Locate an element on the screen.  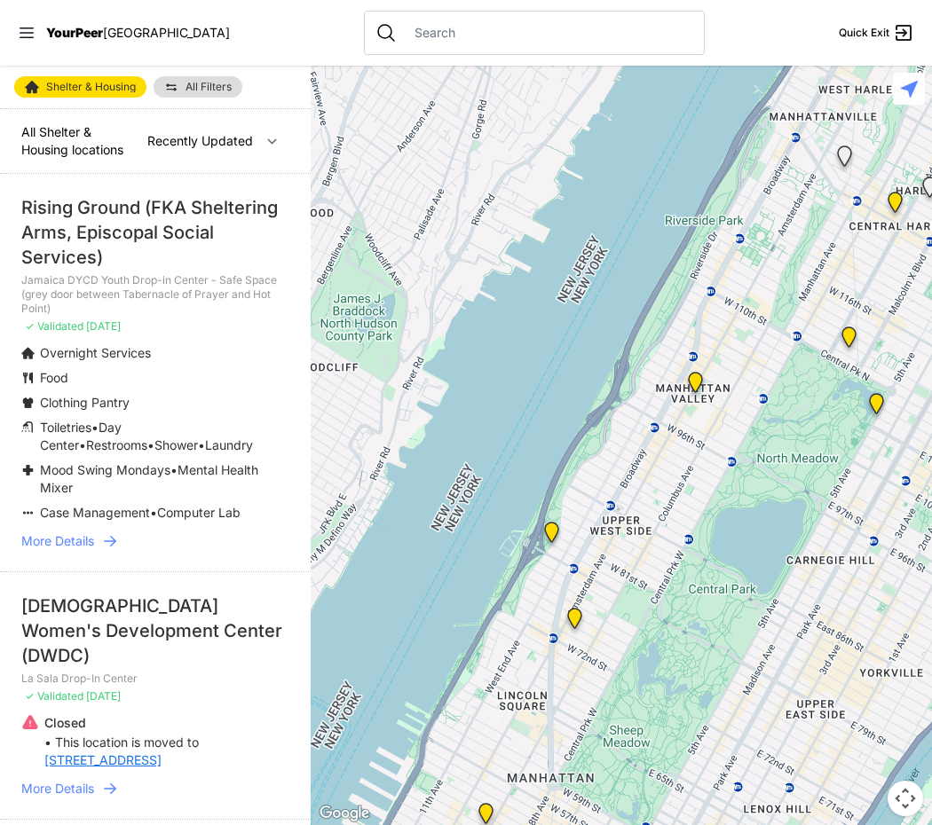
span: Case Management is located at coordinates (95, 512).